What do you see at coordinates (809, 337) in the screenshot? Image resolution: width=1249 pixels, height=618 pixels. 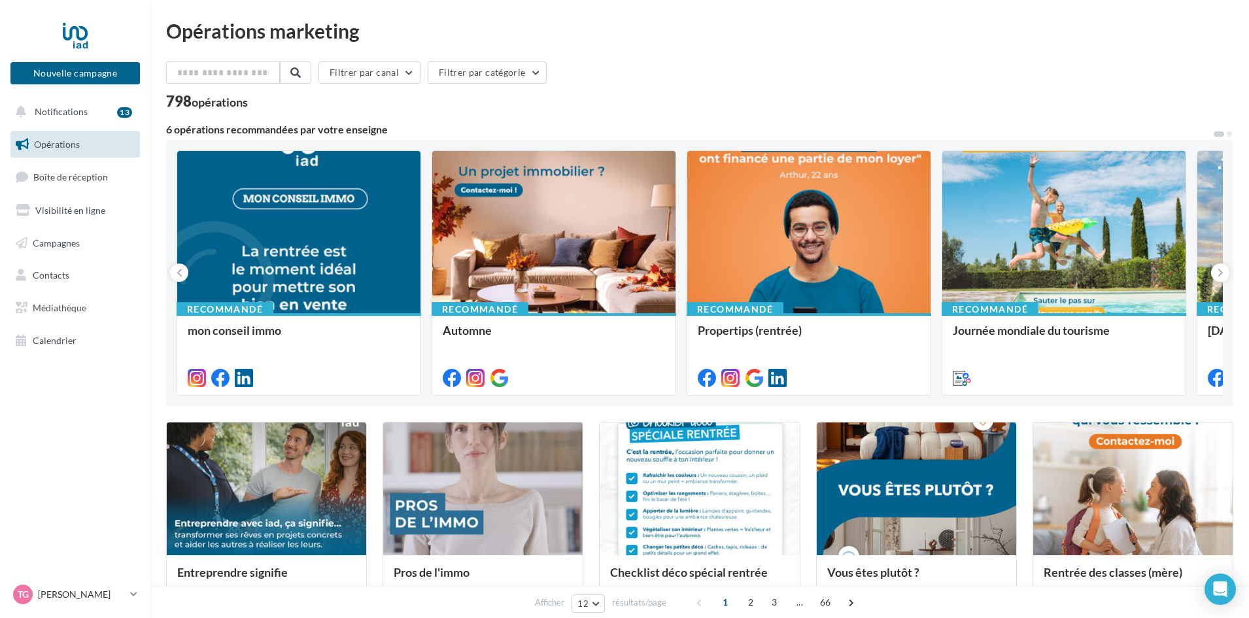 I see `div: Propertips (rentrée)` at bounding box center [809, 337].